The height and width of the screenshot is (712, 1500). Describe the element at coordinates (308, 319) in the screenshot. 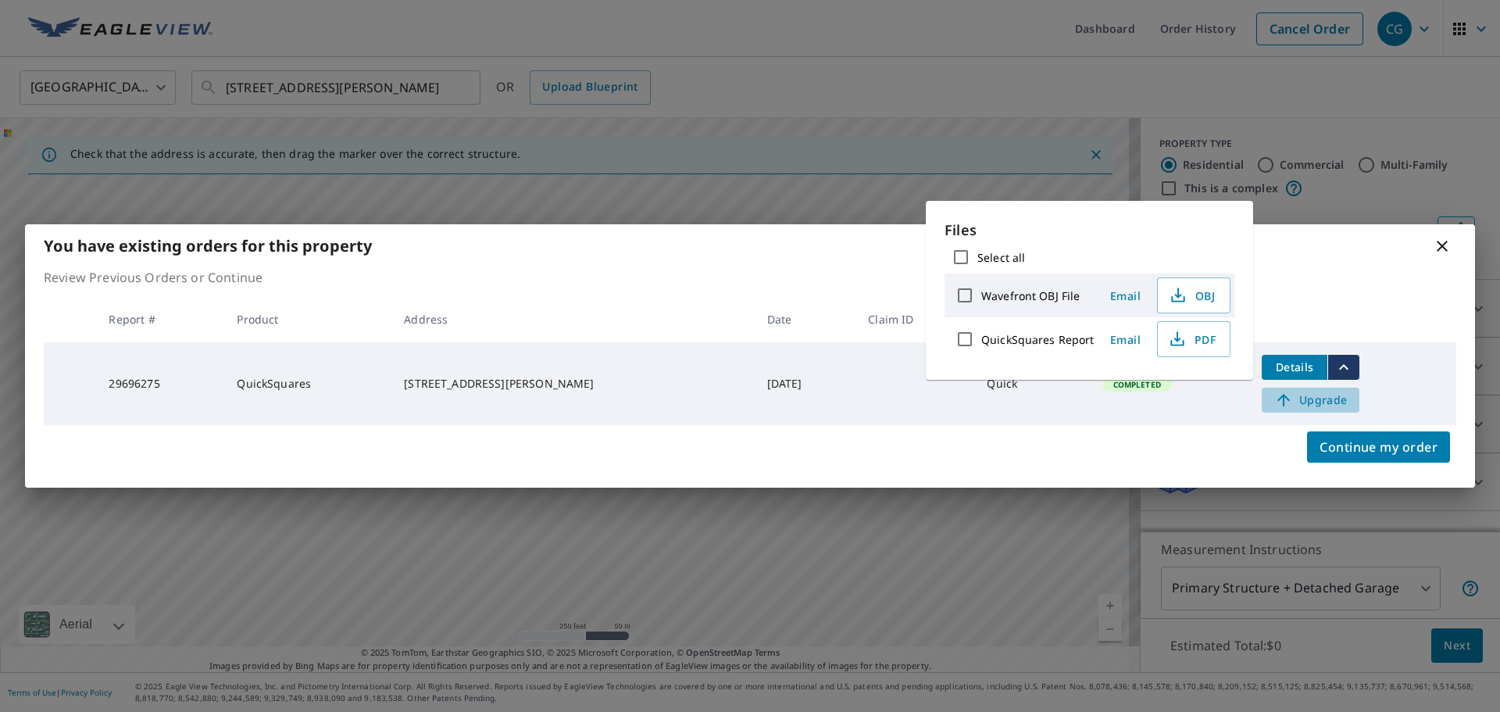

I see `th: Product` at that location.